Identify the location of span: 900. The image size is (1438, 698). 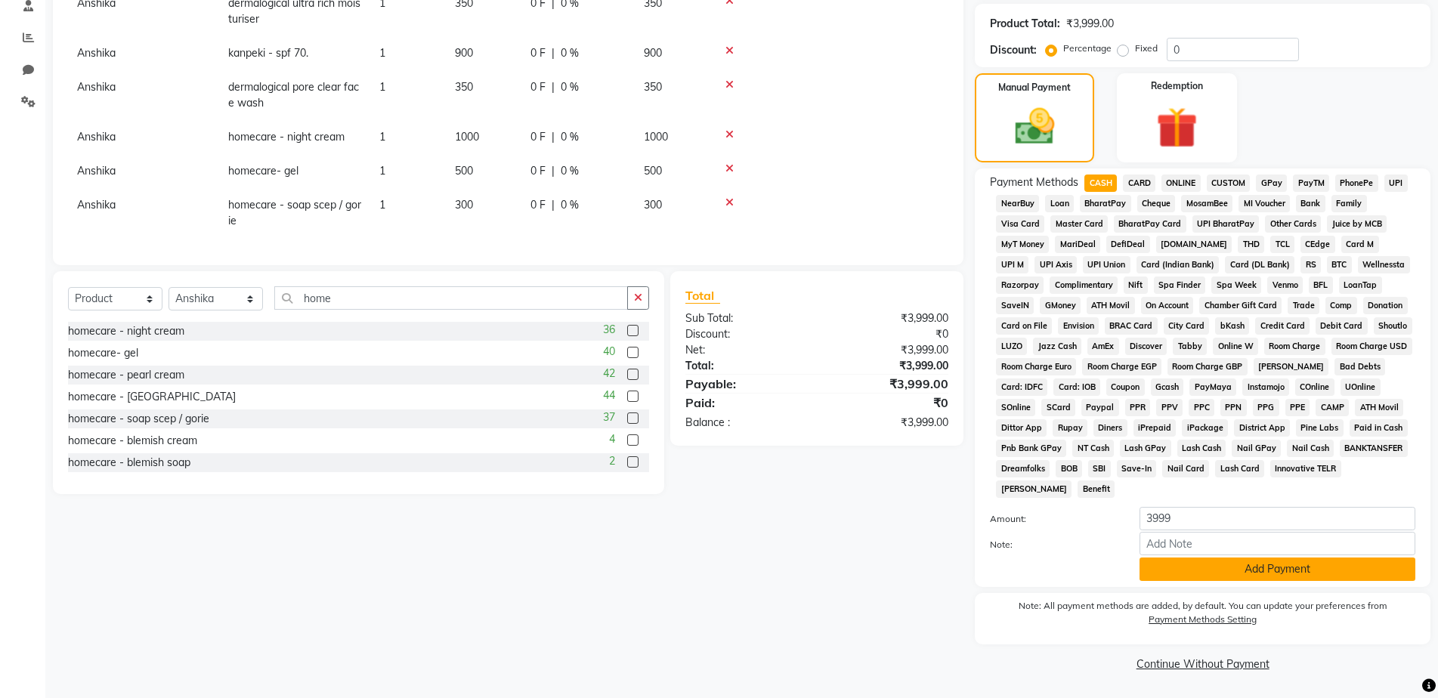
(464, 53).